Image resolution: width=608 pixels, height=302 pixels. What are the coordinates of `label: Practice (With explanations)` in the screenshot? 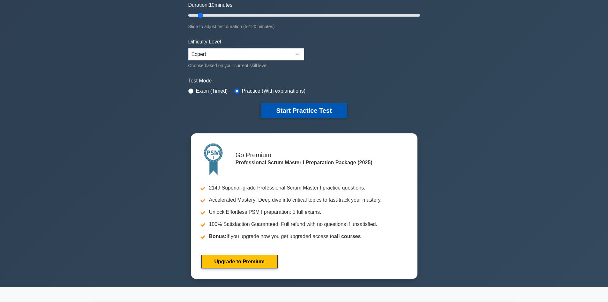 It's located at (274, 91).